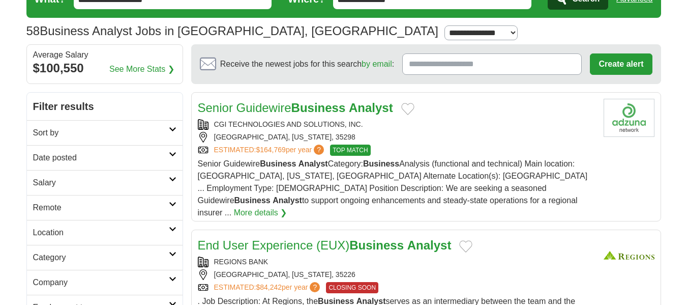  I want to click on div: Average Salary, so click(105, 55).